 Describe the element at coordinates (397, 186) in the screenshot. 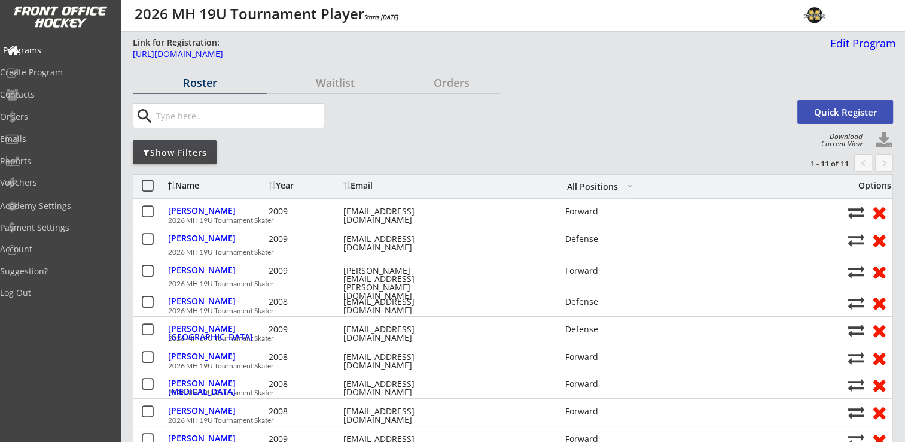

I see `div: Email` at that location.